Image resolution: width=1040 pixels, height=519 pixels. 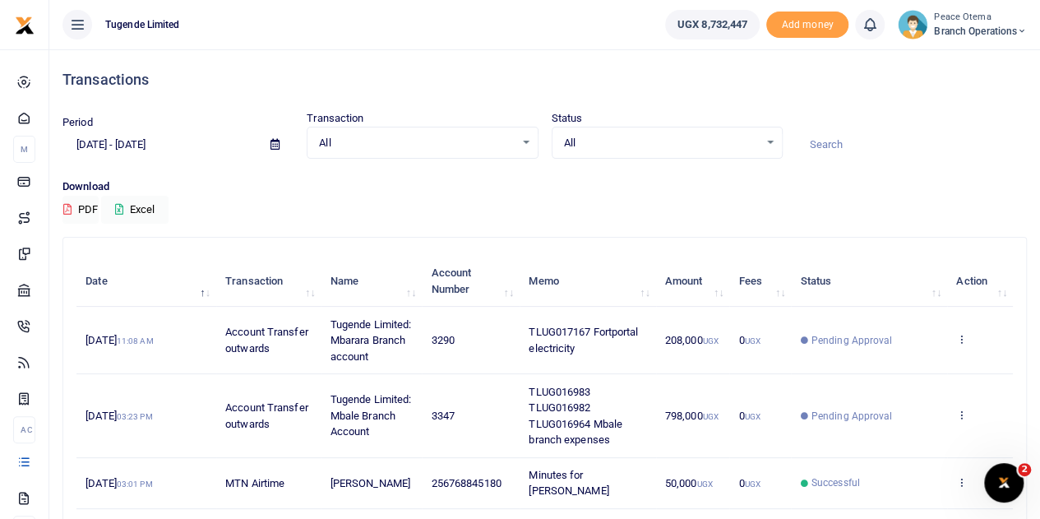 I want to click on span: Tugende Limited: Mbale Branch Account, so click(x=371, y=415).